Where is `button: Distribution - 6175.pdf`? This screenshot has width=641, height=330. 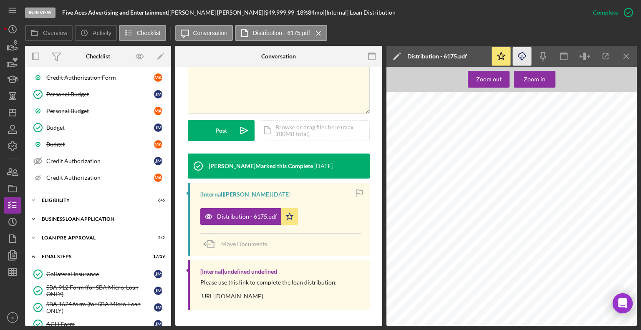
button: Distribution - 6175.pdf is located at coordinates (249, 217).